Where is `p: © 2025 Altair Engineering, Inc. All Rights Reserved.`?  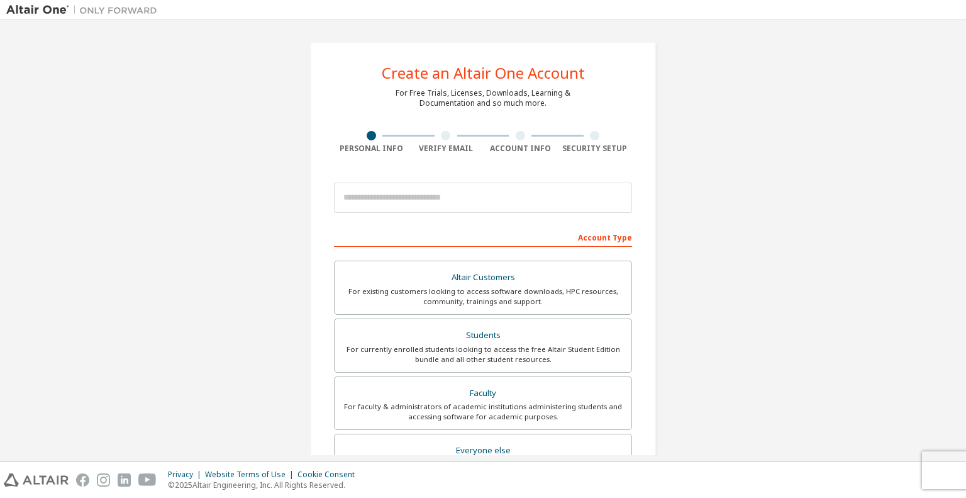
p: © 2025 Altair Engineering, Inc. All Rights Reserved. is located at coordinates (265, 484).